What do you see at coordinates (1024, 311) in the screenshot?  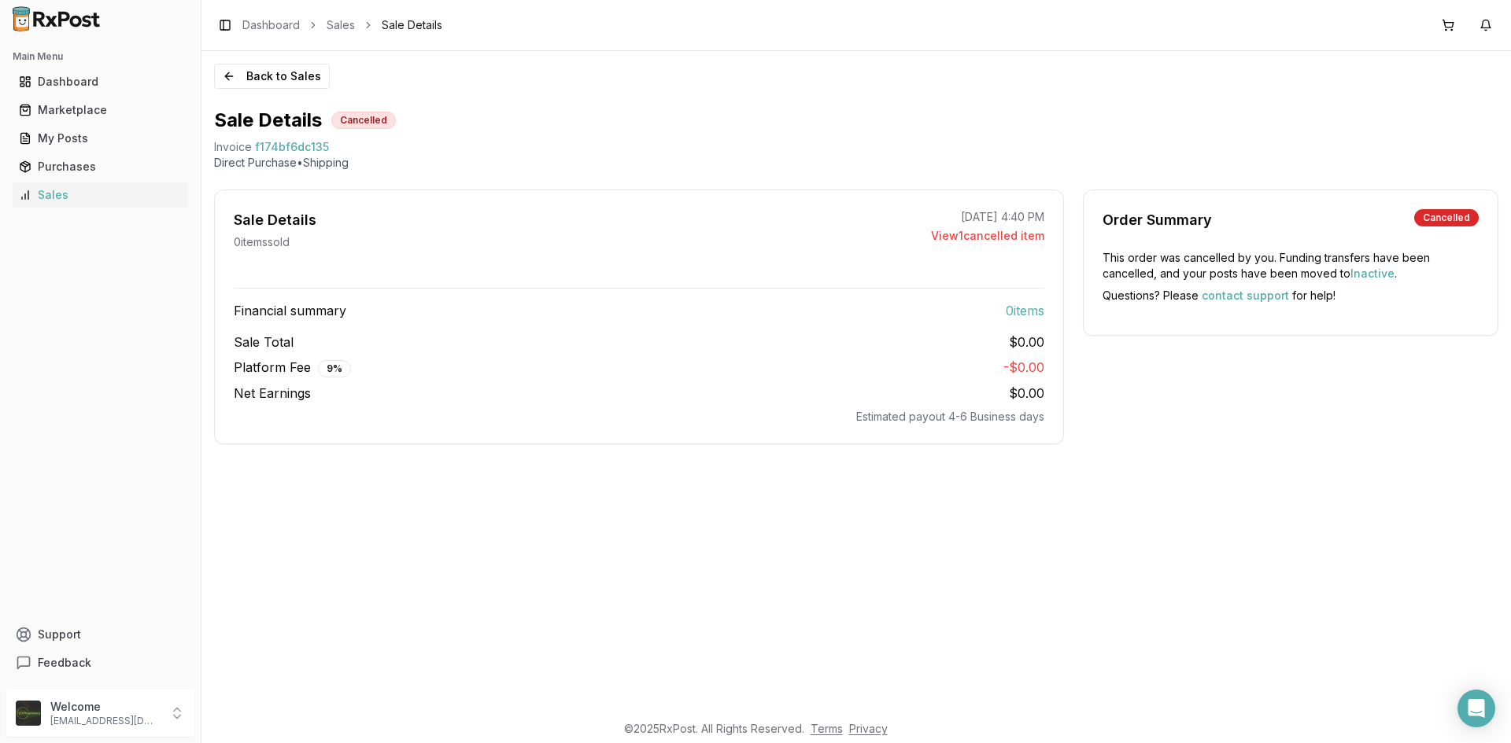 I see `span: 0 item s` at bounding box center [1024, 311].